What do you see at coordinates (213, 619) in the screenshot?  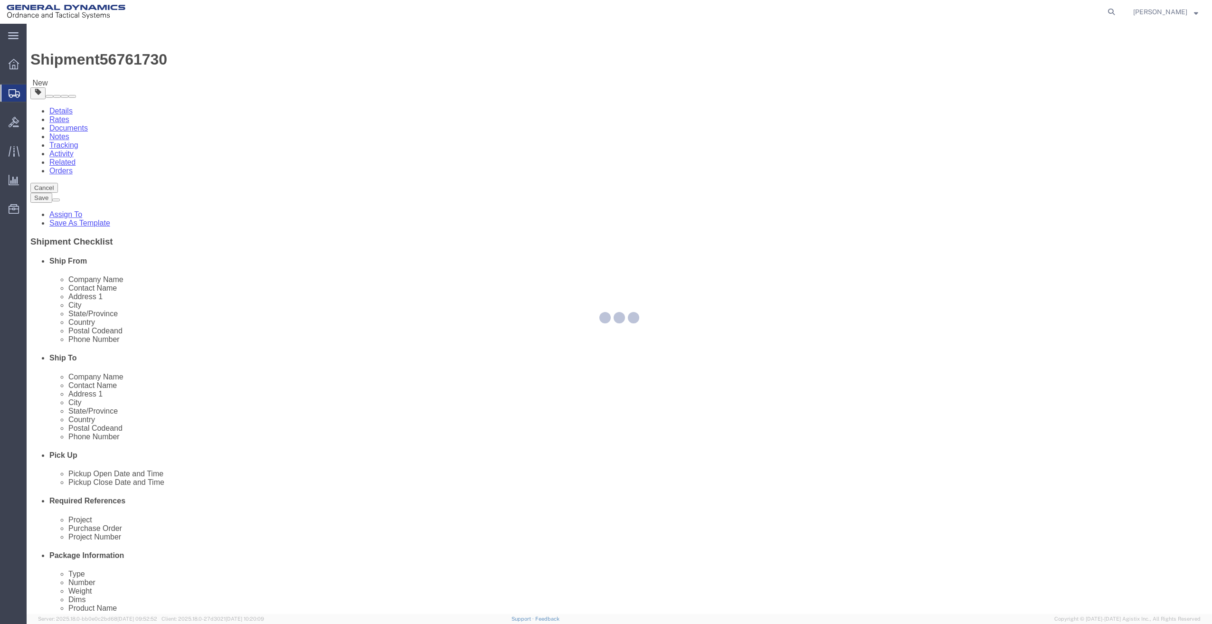 I see `span: Client: 2025.18.0-27d3021` at bounding box center [213, 619].